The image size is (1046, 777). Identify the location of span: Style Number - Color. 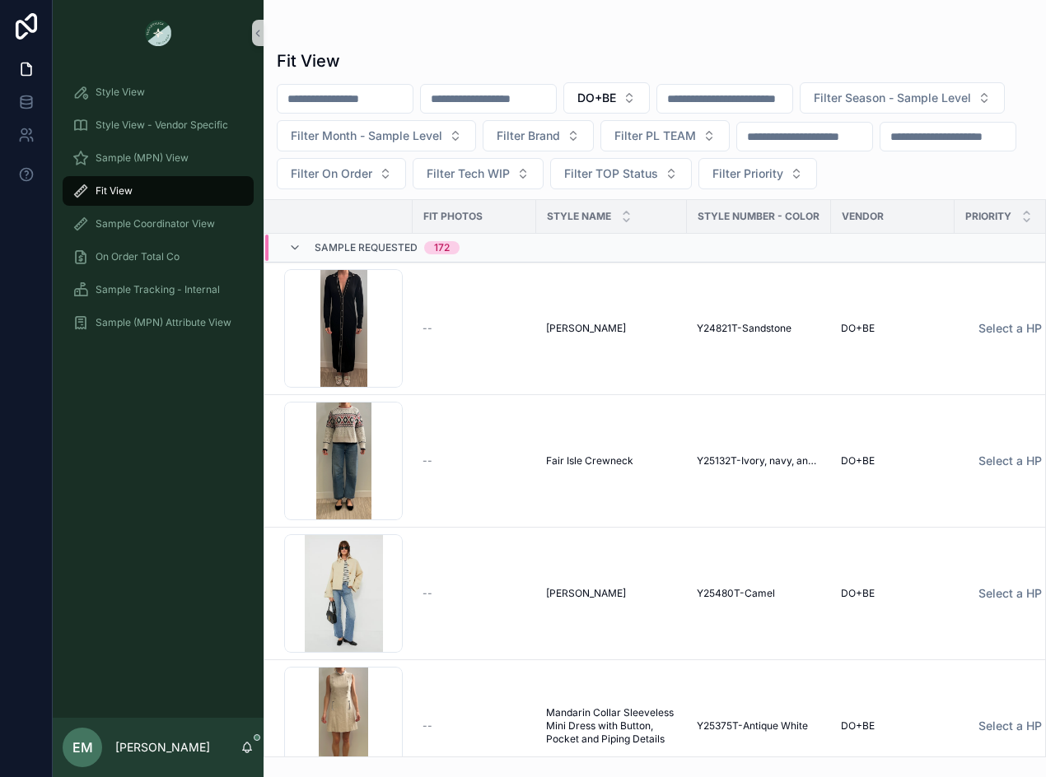
(758, 217).